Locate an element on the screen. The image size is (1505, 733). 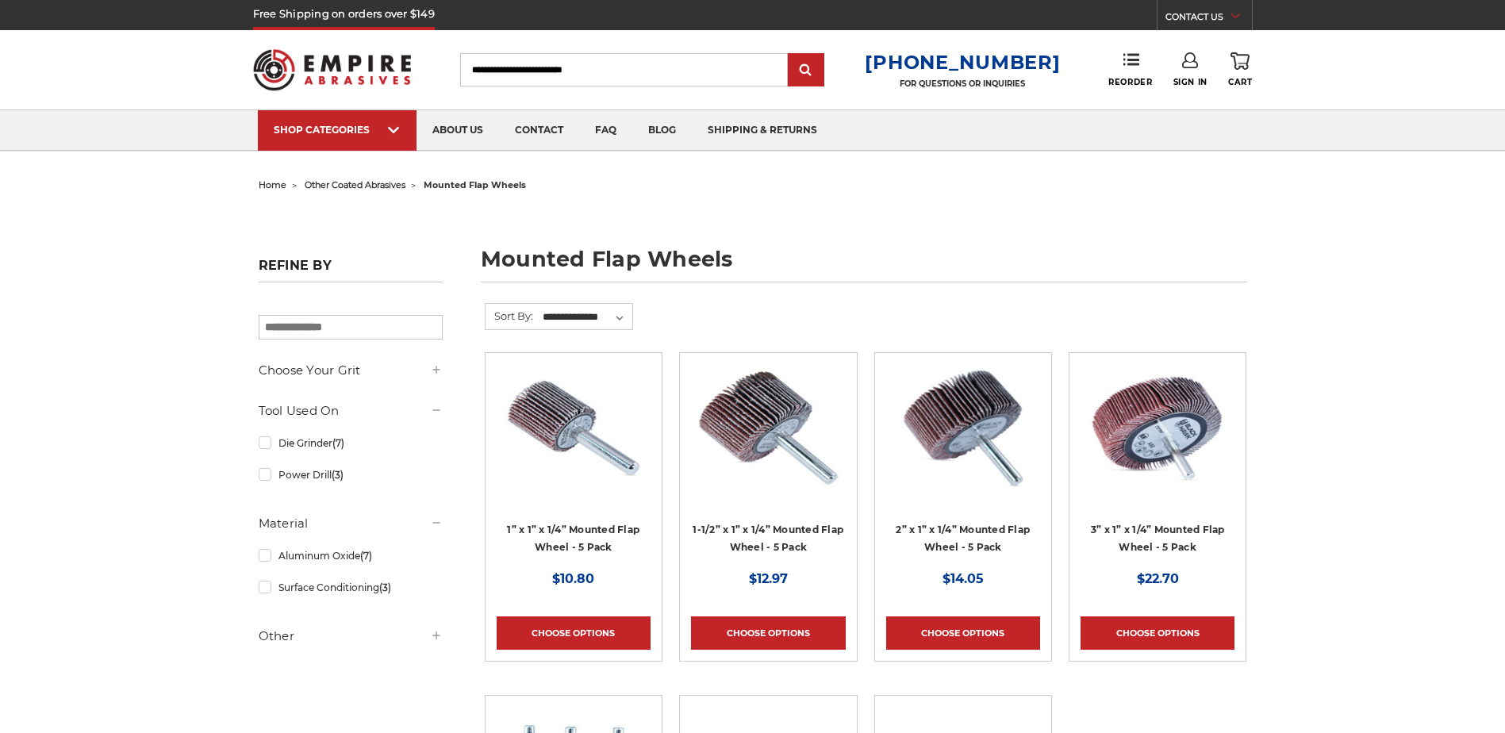
a: Cart is located at coordinates (1240, 70).